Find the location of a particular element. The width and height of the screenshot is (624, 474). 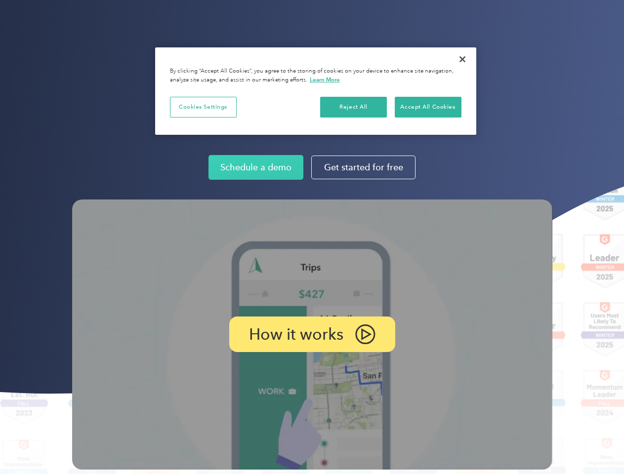

button: Reject All is located at coordinates (353, 107).